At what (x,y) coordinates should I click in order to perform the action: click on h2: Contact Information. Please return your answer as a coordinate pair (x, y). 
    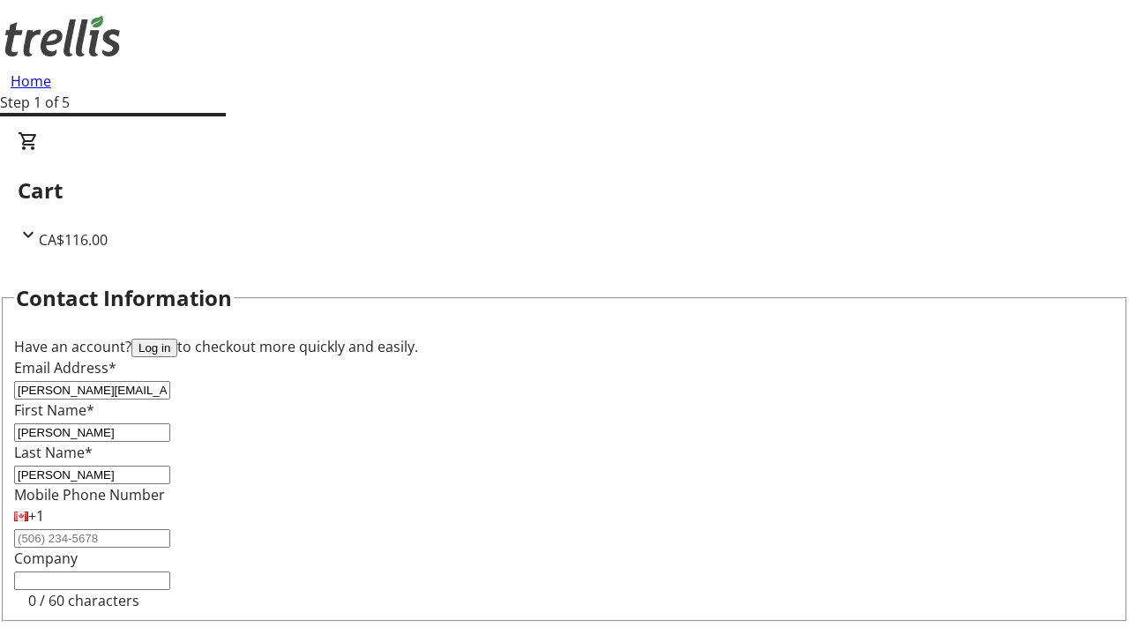
    Looking at the image, I should click on (124, 298).